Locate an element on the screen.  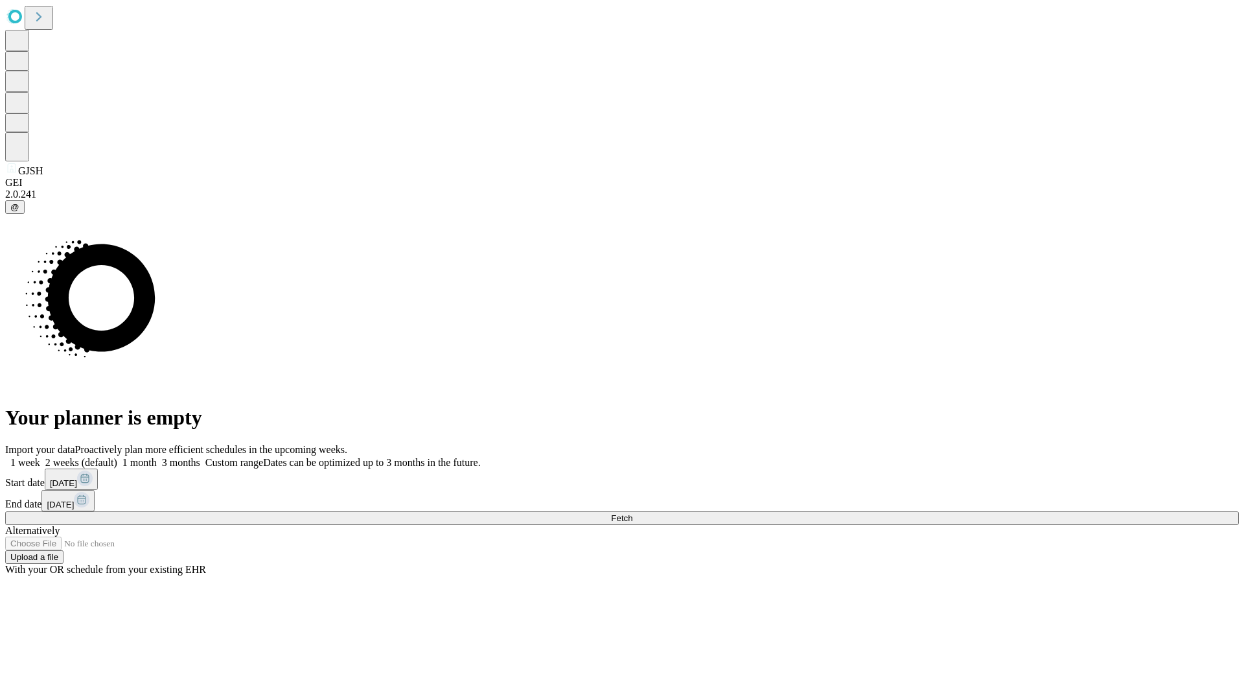
span: Import your data is located at coordinates (40, 449).